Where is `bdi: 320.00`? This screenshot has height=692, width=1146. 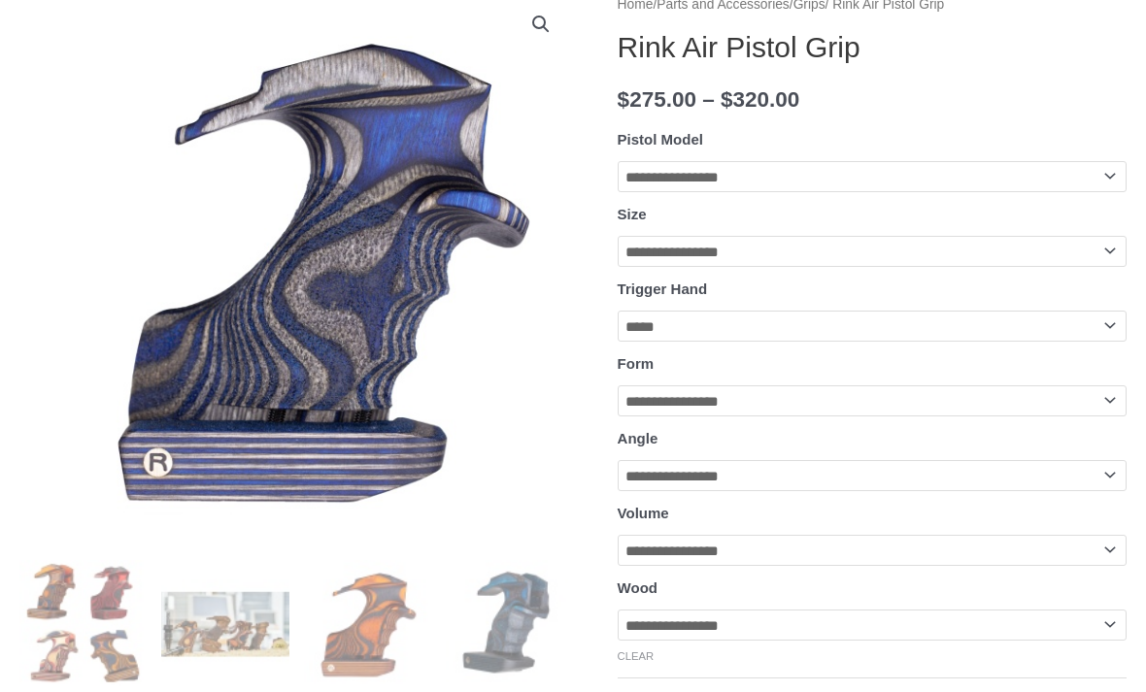
bdi: 320.00 is located at coordinates (759, 99).